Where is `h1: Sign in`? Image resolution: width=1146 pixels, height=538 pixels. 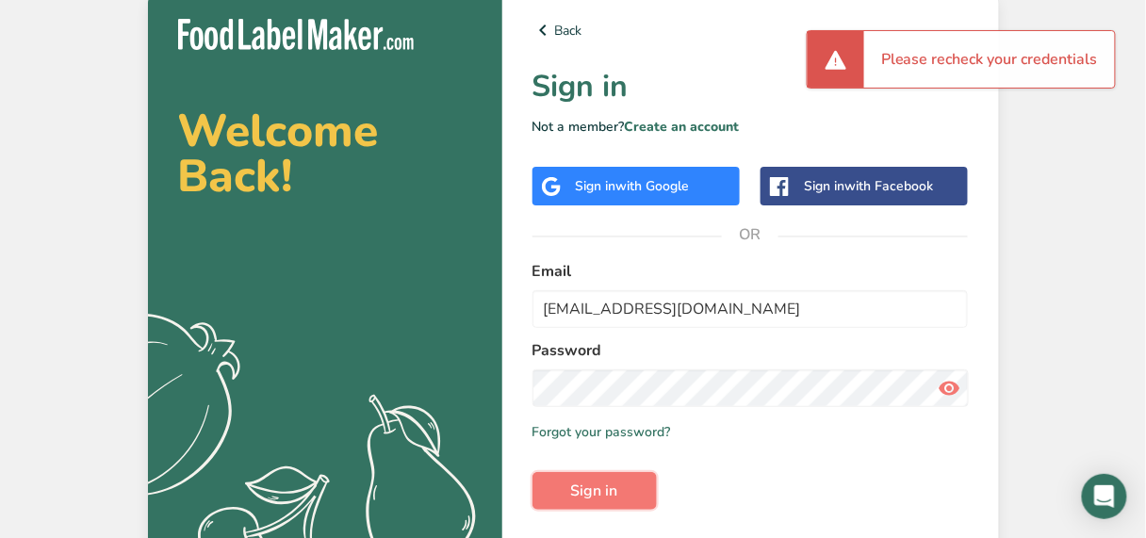
h1: Sign in is located at coordinates (750, 87).